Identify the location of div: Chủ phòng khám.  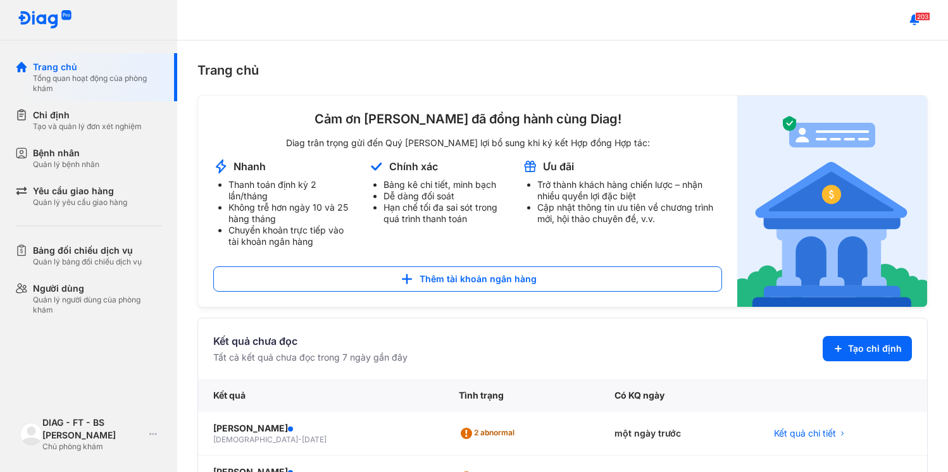
(93, 447).